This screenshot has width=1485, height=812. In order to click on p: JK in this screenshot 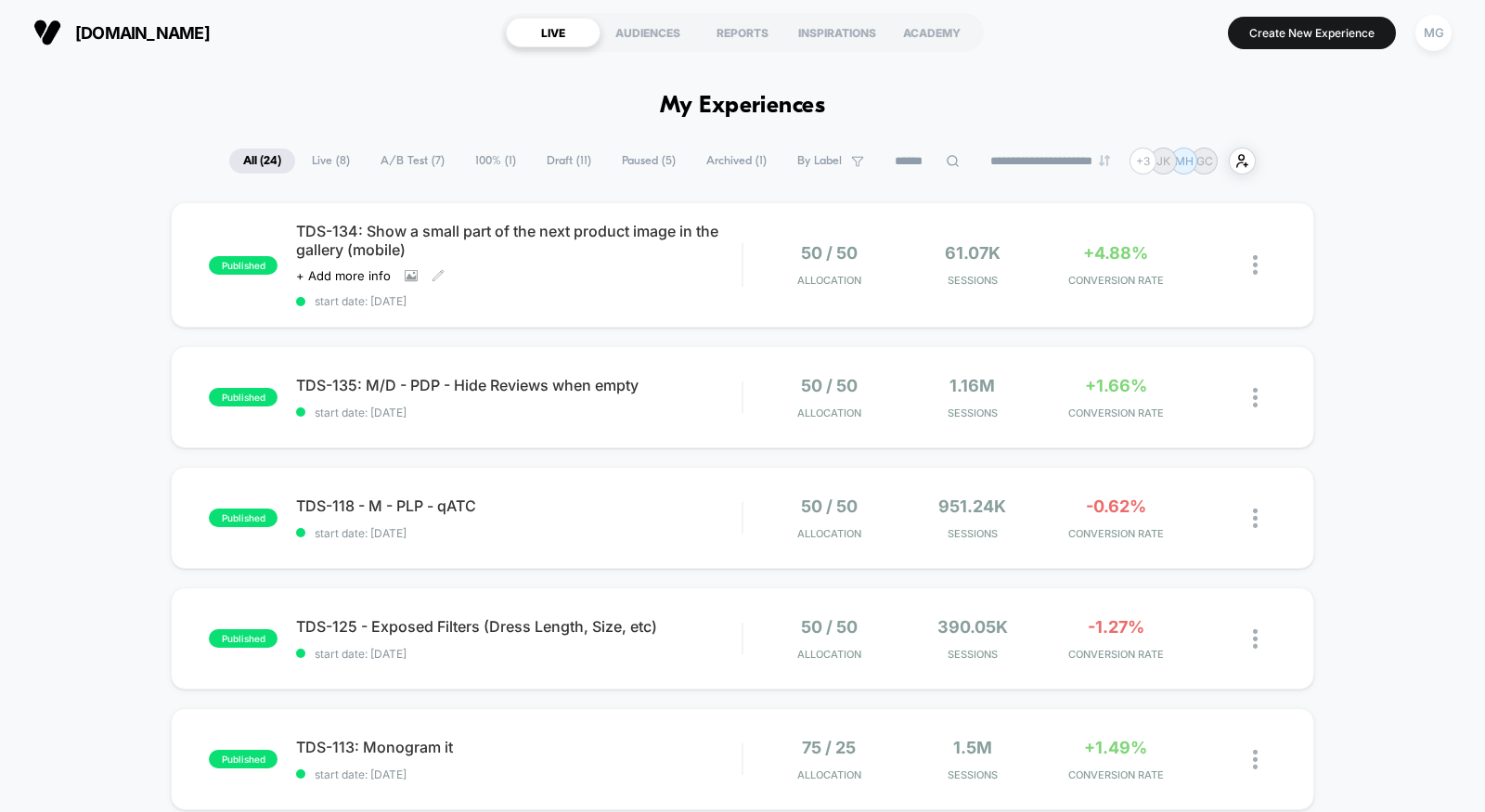, I will do `click(1164, 161)`.